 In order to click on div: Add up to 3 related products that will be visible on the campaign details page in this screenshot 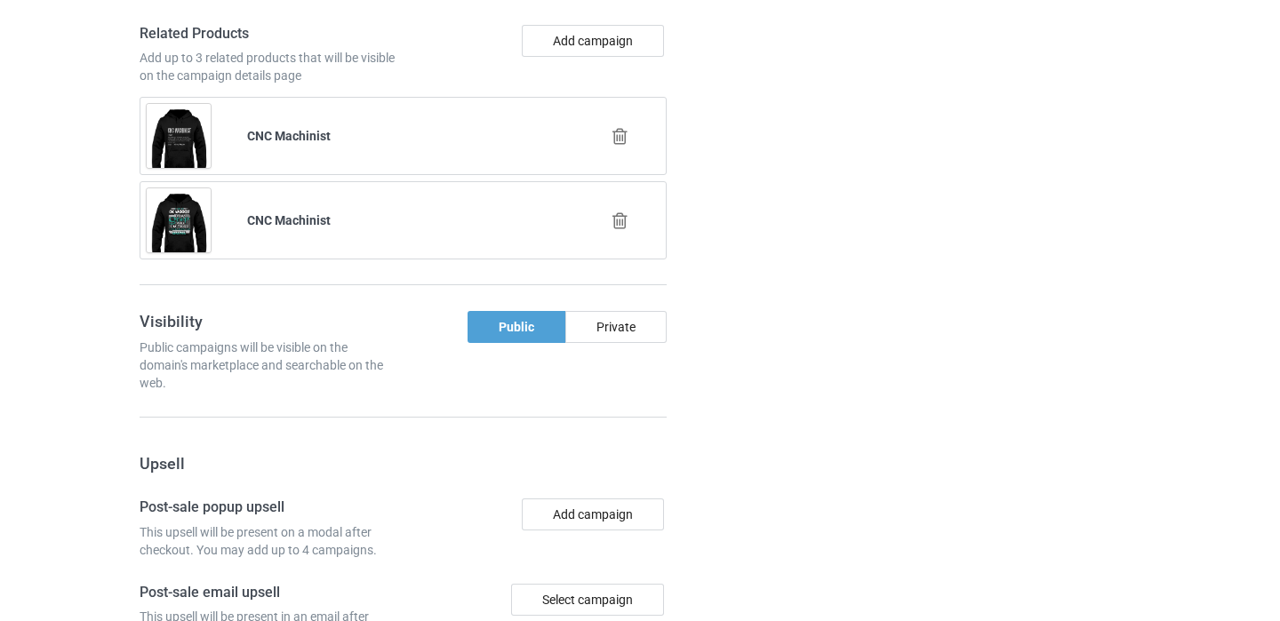, I will do `click(268, 67)`.